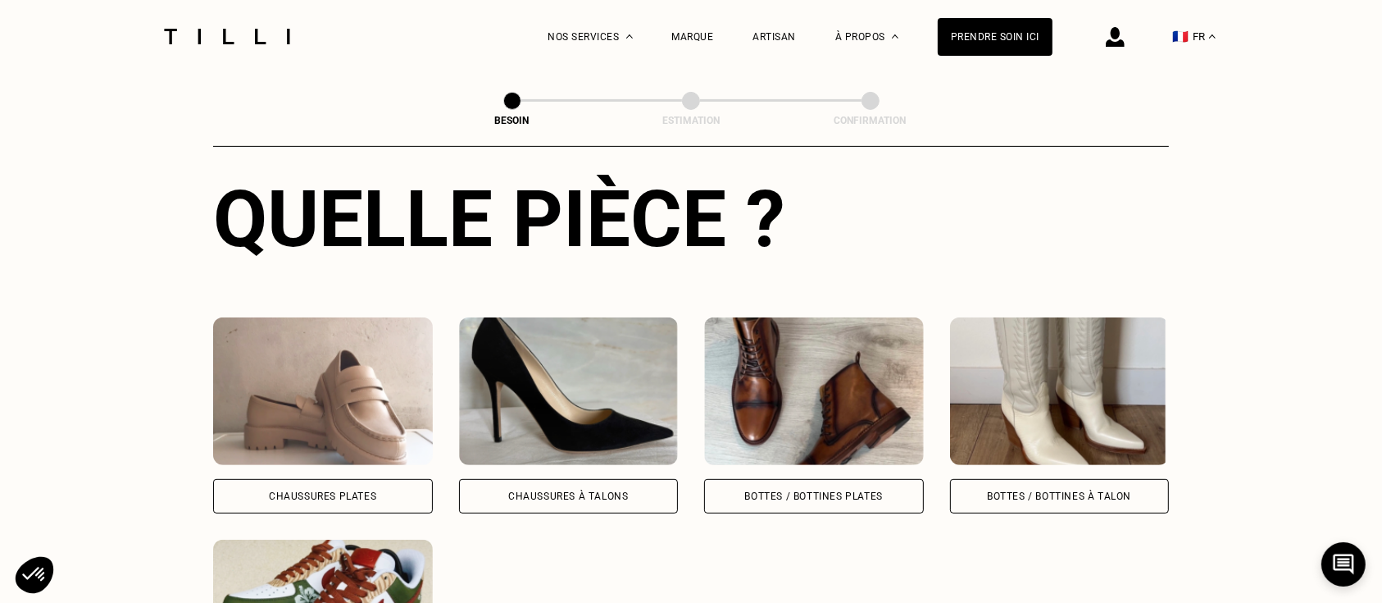  What do you see at coordinates (227, 36) in the screenshot?
I see `a: Logo du service de couturière Tilli` at bounding box center [227, 36].